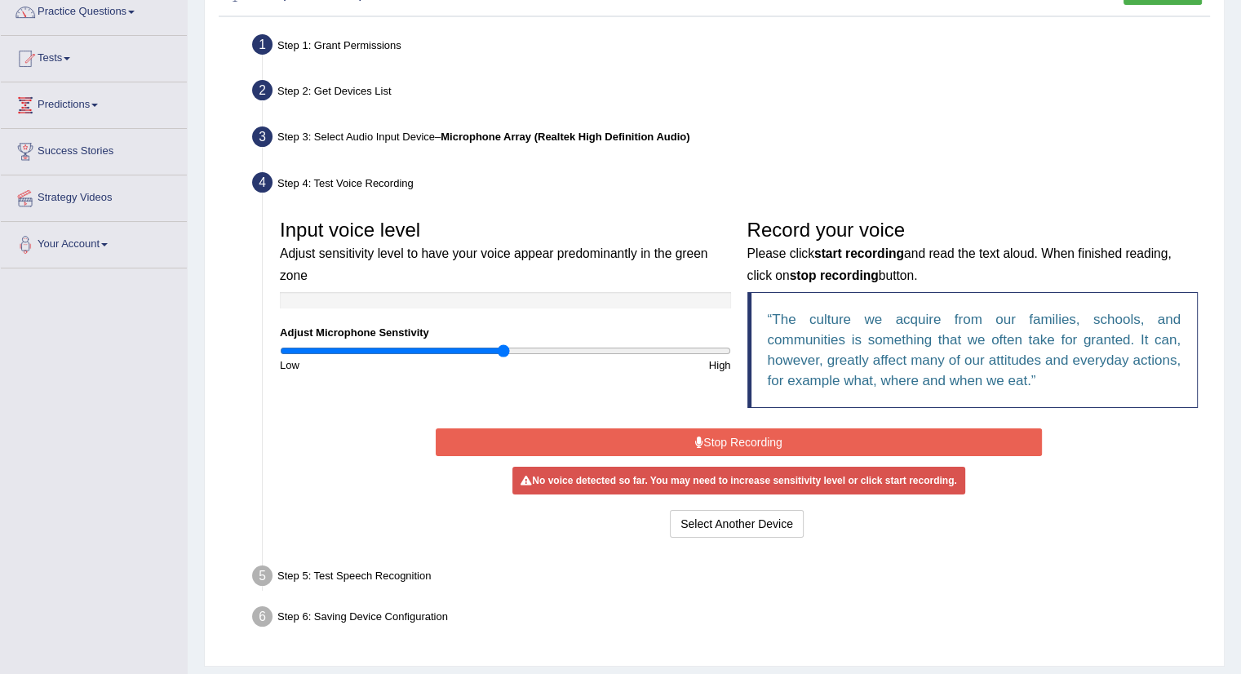  I want to click on div: Step 1: Grant Permissions, so click(730, 47).